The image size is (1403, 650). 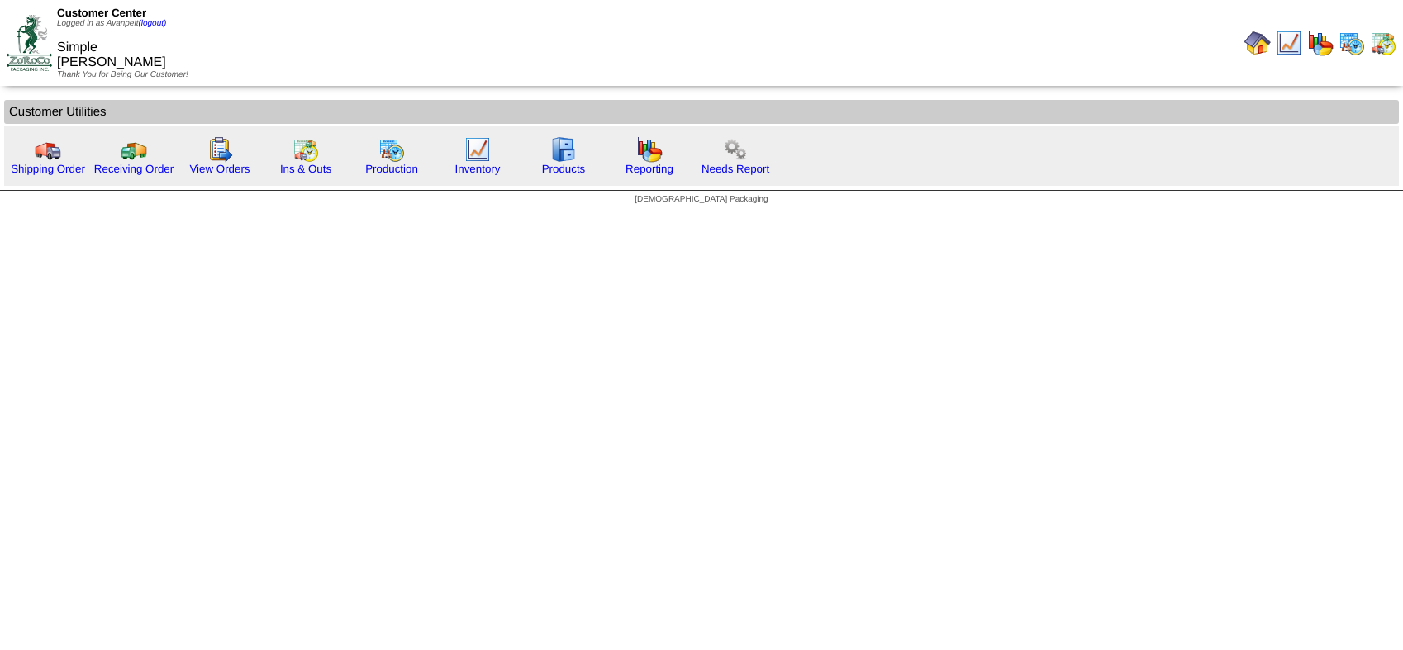 What do you see at coordinates (29, 42) in the screenshot?
I see `img: ZoRoCo_Logo(Green%26Foil)%20jpg.webp` at bounding box center [29, 42].